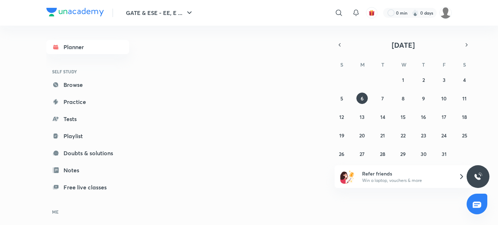 This screenshot has width=498, height=225. I want to click on img: referral, so click(347, 177).